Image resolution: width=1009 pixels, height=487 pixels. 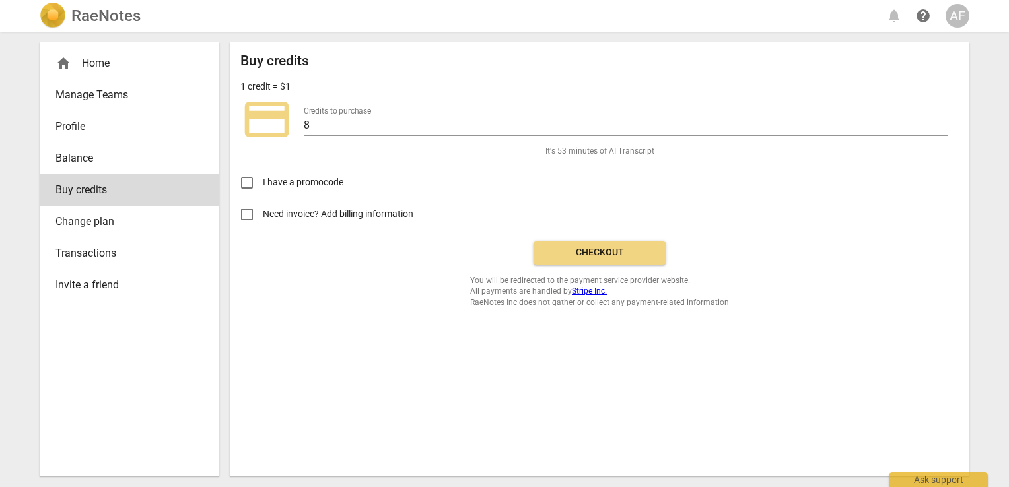 I want to click on span: Invite a friend, so click(x=124, y=285).